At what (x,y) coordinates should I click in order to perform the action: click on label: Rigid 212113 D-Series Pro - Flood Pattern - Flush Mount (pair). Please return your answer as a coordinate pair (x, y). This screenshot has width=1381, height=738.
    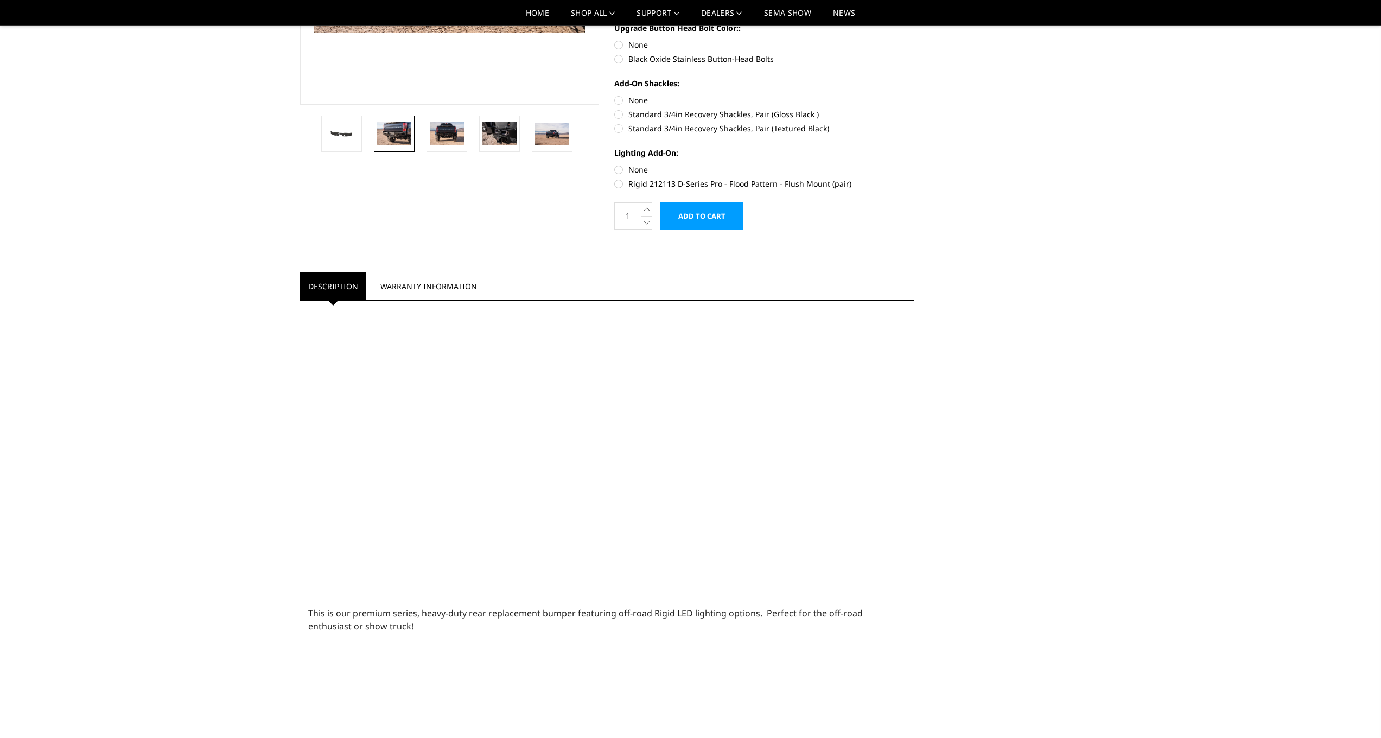
    Looking at the image, I should click on (764, 183).